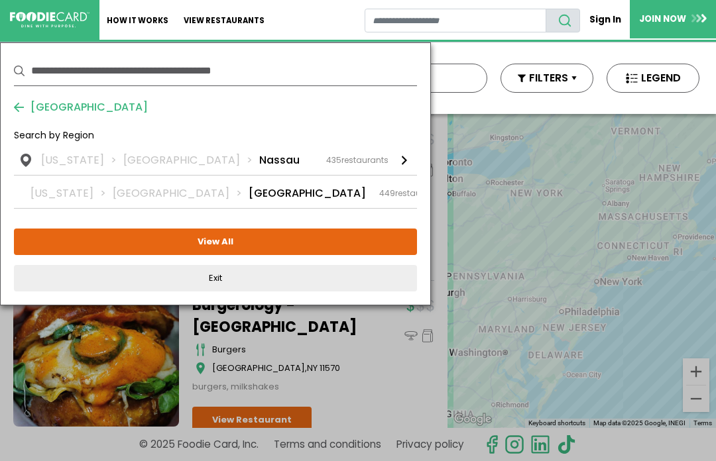 Image resolution: width=716 pixels, height=461 pixels. What do you see at coordinates (215, 140) in the screenshot?
I see `div: Search by Region` at bounding box center [215, 140].